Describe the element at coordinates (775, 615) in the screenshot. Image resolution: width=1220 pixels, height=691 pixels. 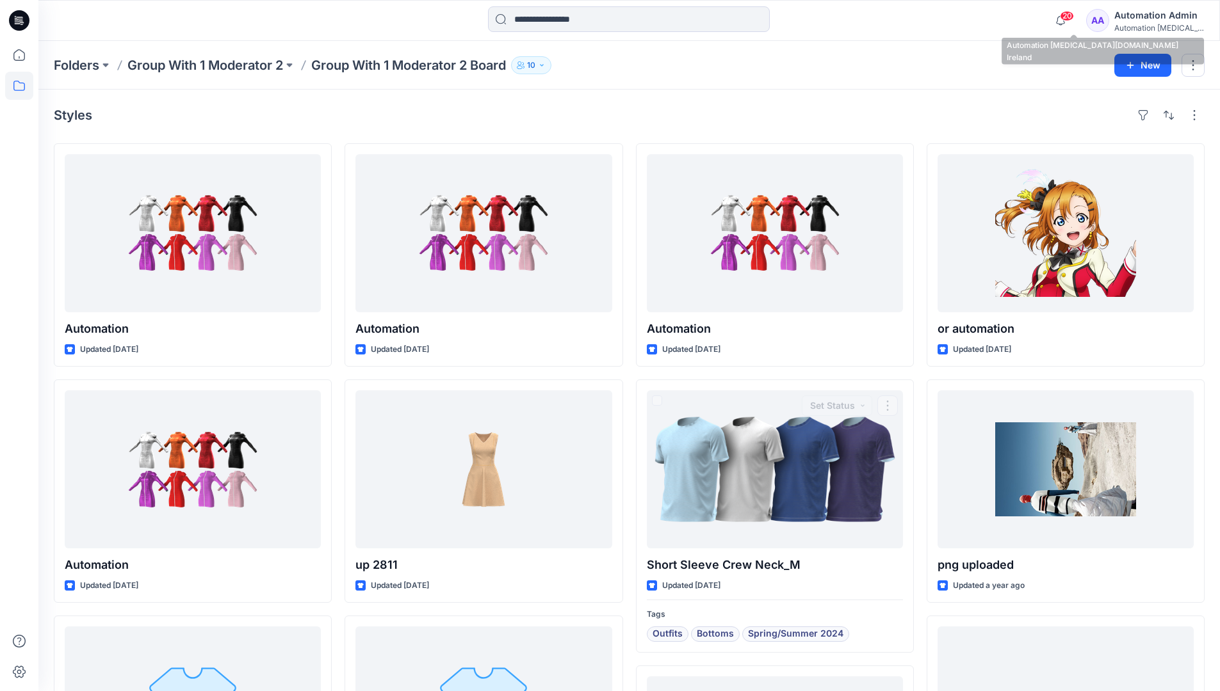
I see `p: Tags` at that location.